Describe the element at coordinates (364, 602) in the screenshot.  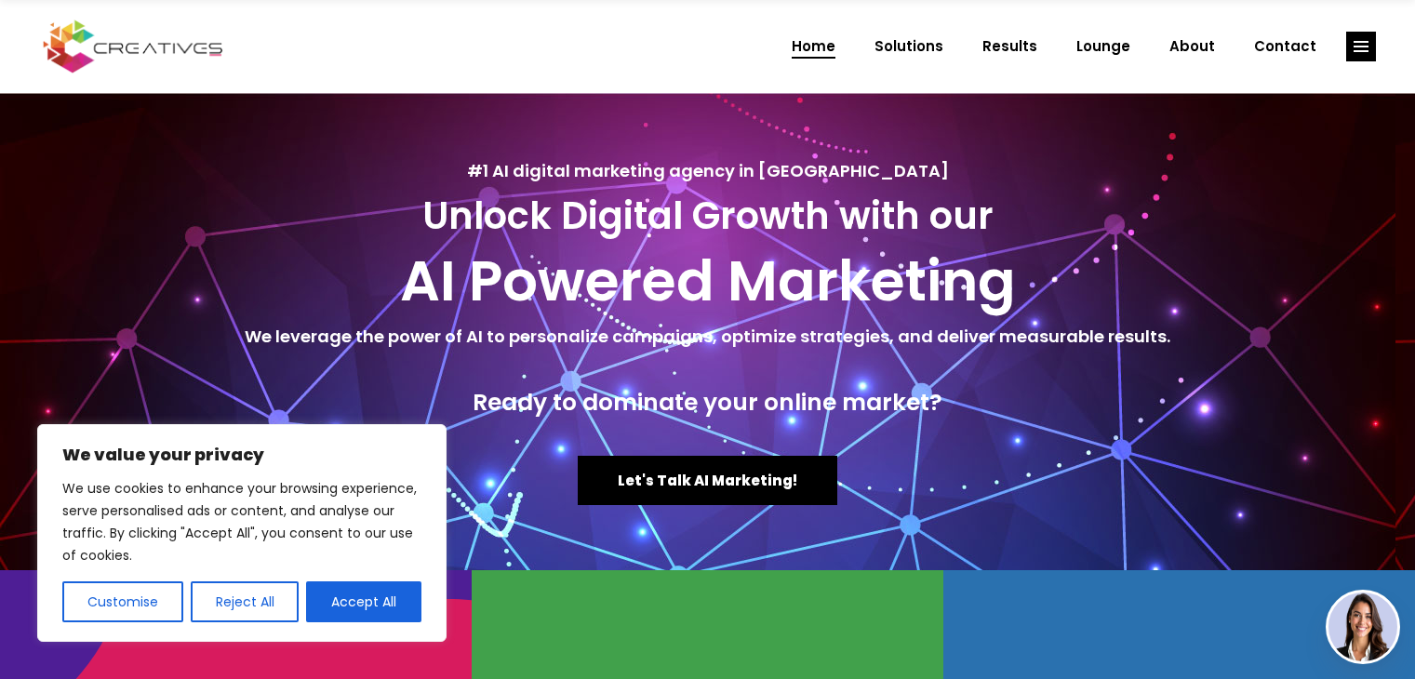
I see `button: Accept All` at that location.